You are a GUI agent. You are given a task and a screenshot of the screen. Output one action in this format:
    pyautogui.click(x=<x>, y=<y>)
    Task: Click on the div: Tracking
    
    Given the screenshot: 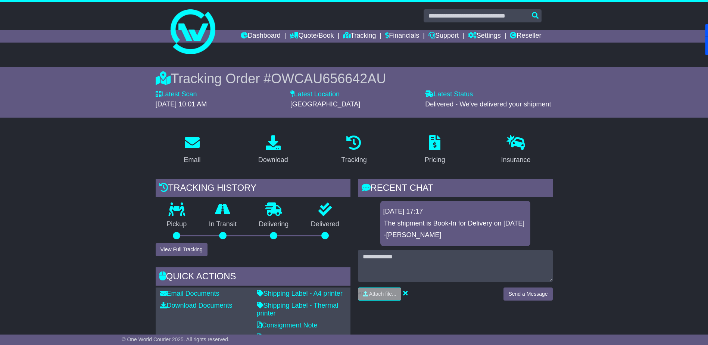 What is the action you would take?
    pyautogui.click(x=354, y=160)
    